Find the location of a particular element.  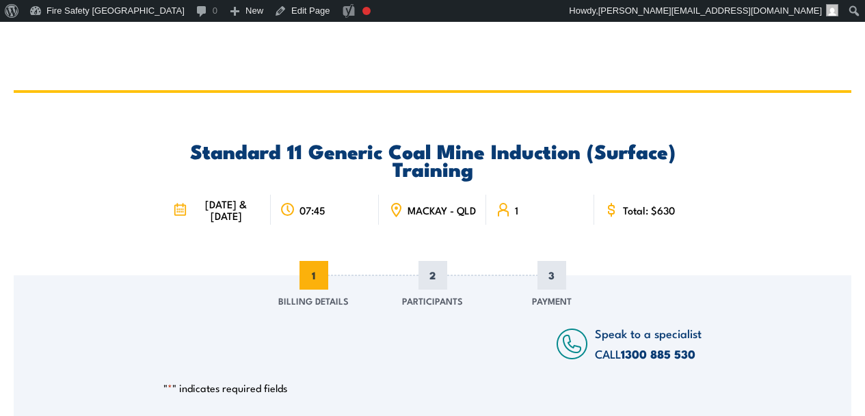

span: Total: $630 is located at coordinates (649, 210).